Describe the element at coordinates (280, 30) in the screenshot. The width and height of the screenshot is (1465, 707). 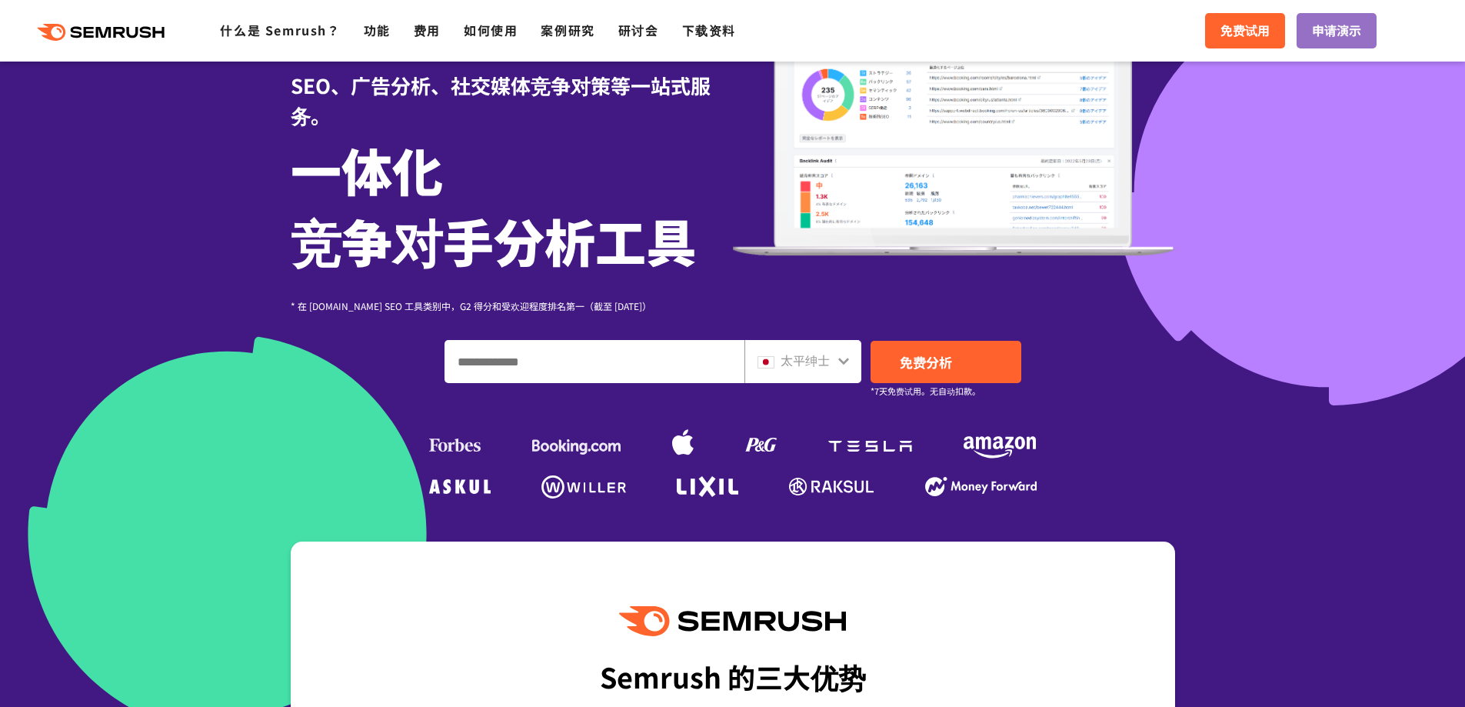
I see `font: 什么是 Semrush？` at that location.